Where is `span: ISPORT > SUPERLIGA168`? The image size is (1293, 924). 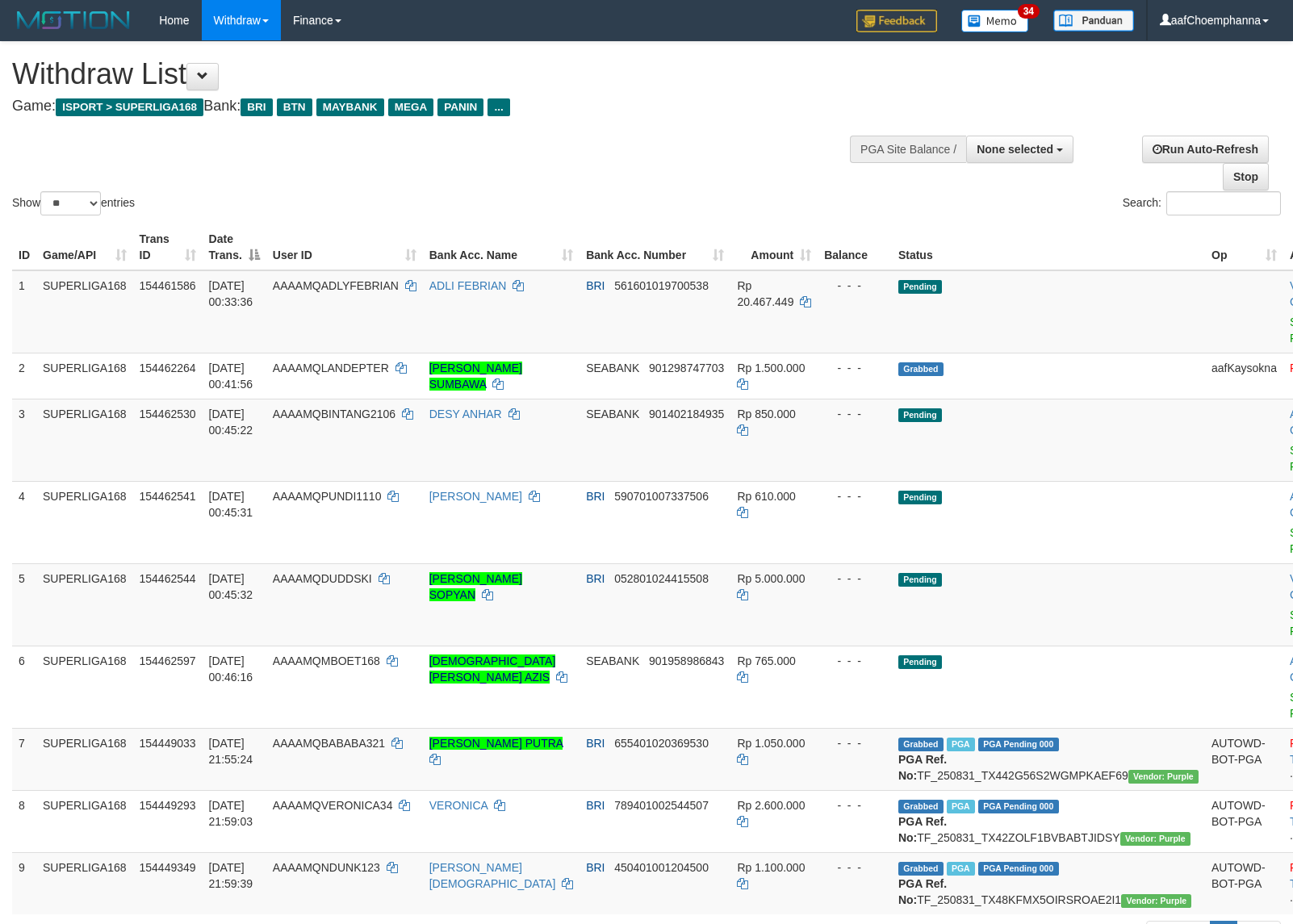 span: ISPORT > SUPERLIGA168 is located at coordinates (129, 107).